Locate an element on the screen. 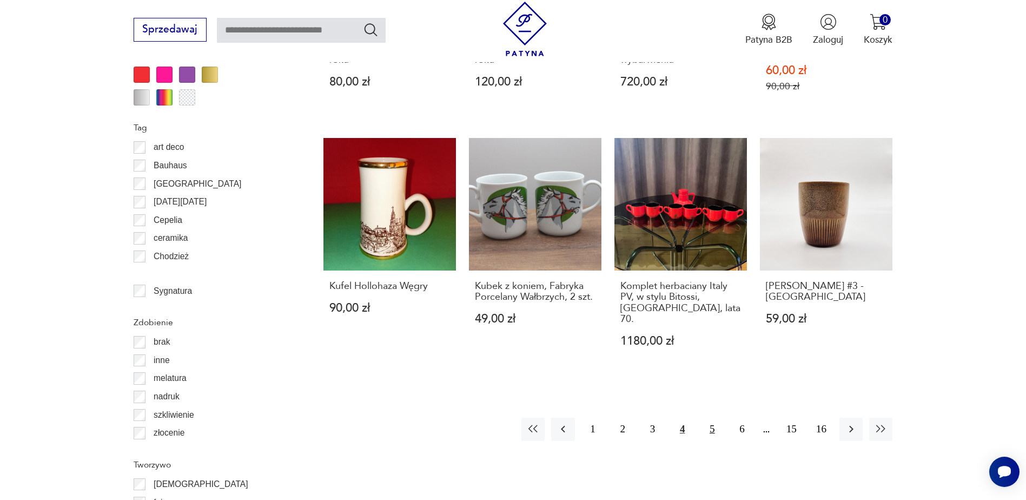 This screenshot has height=500, width=1026. p: Chodzież is located at coordinates (171, 256).